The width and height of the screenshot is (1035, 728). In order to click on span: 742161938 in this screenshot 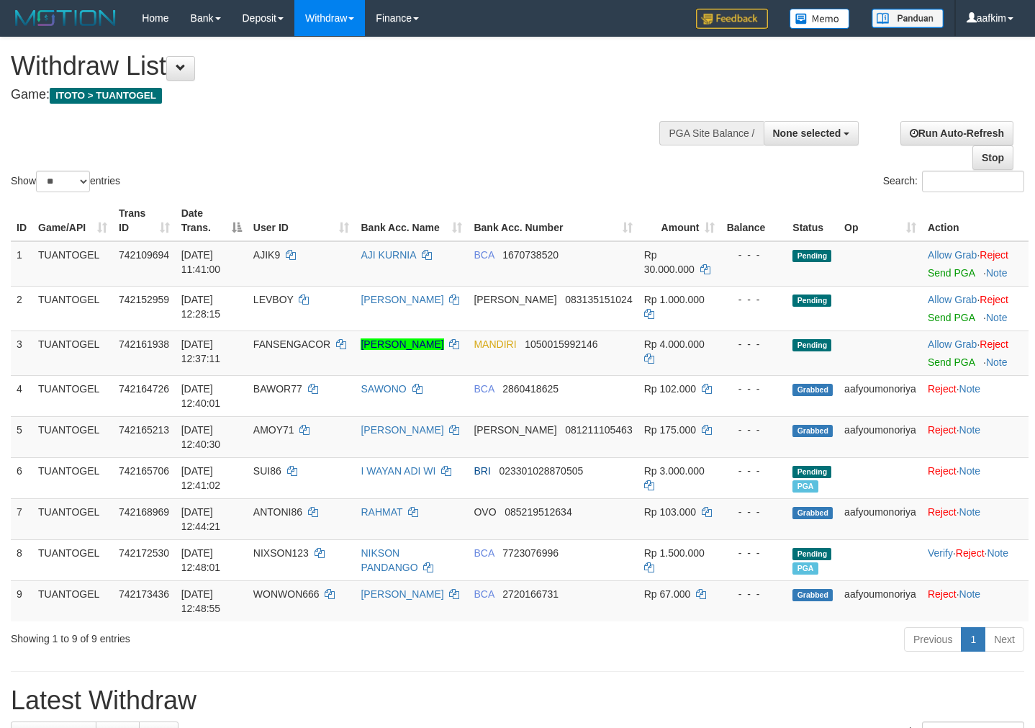, I will do `click(144, 344)`.